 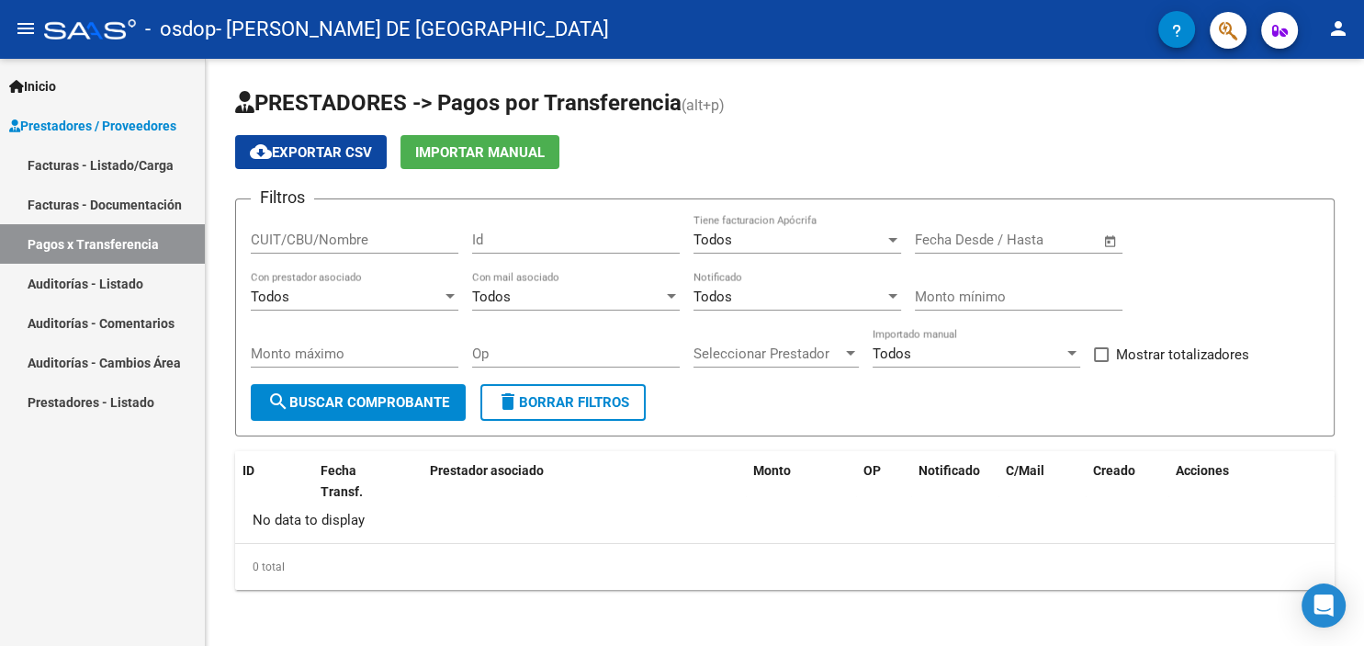 I want to click on datatable-header-cell: OP, so click(x=884, y=481).